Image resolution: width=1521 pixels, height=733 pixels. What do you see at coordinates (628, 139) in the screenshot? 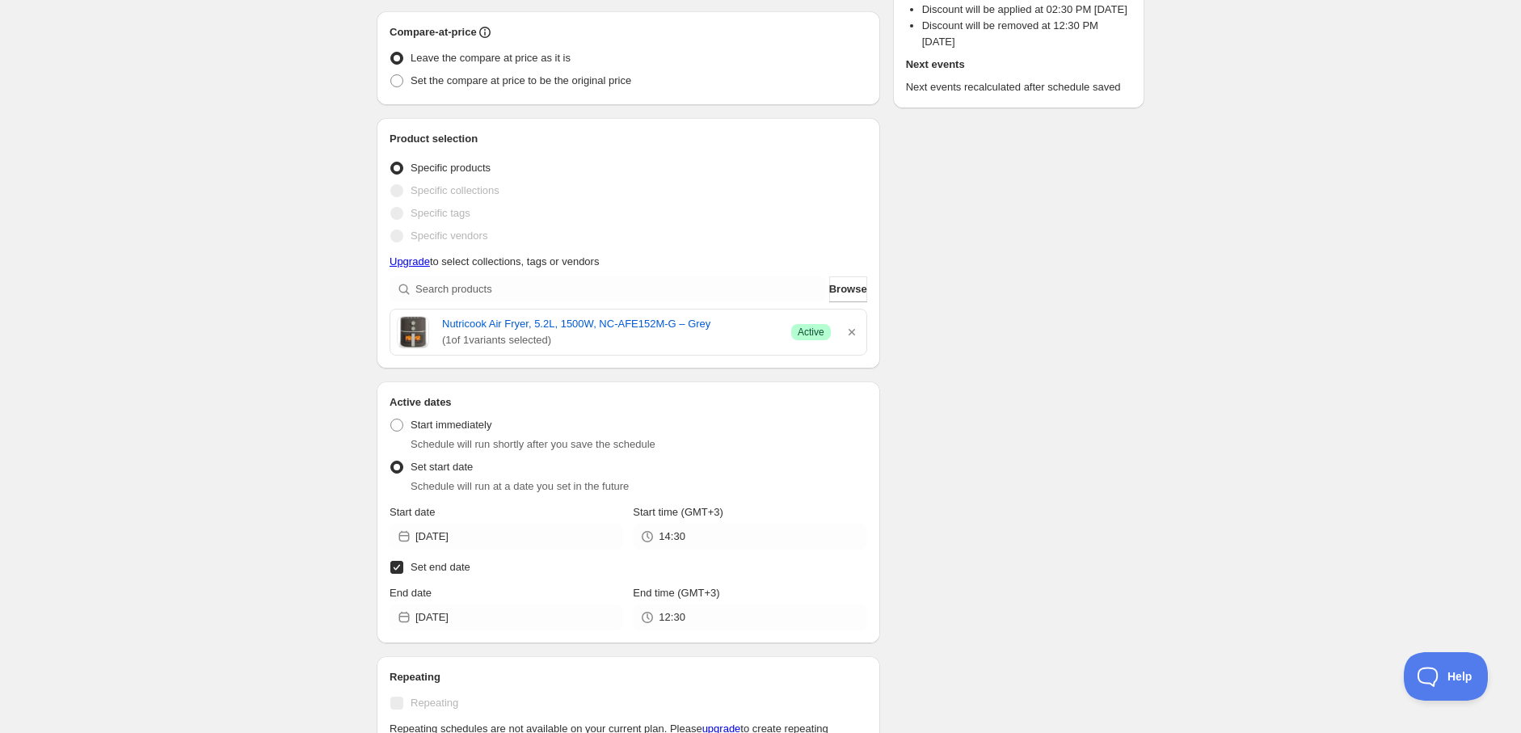
I see `h2: Product selection` at bounding box center [628, 139].